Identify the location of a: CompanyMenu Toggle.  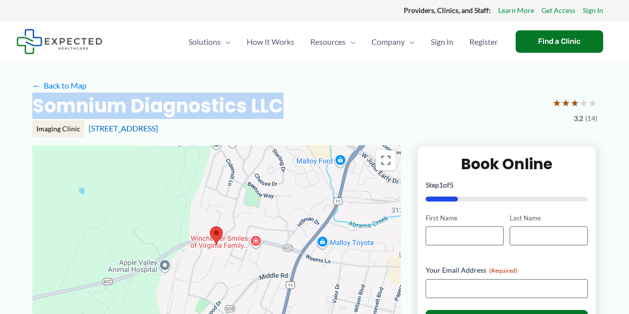
(393, 42).